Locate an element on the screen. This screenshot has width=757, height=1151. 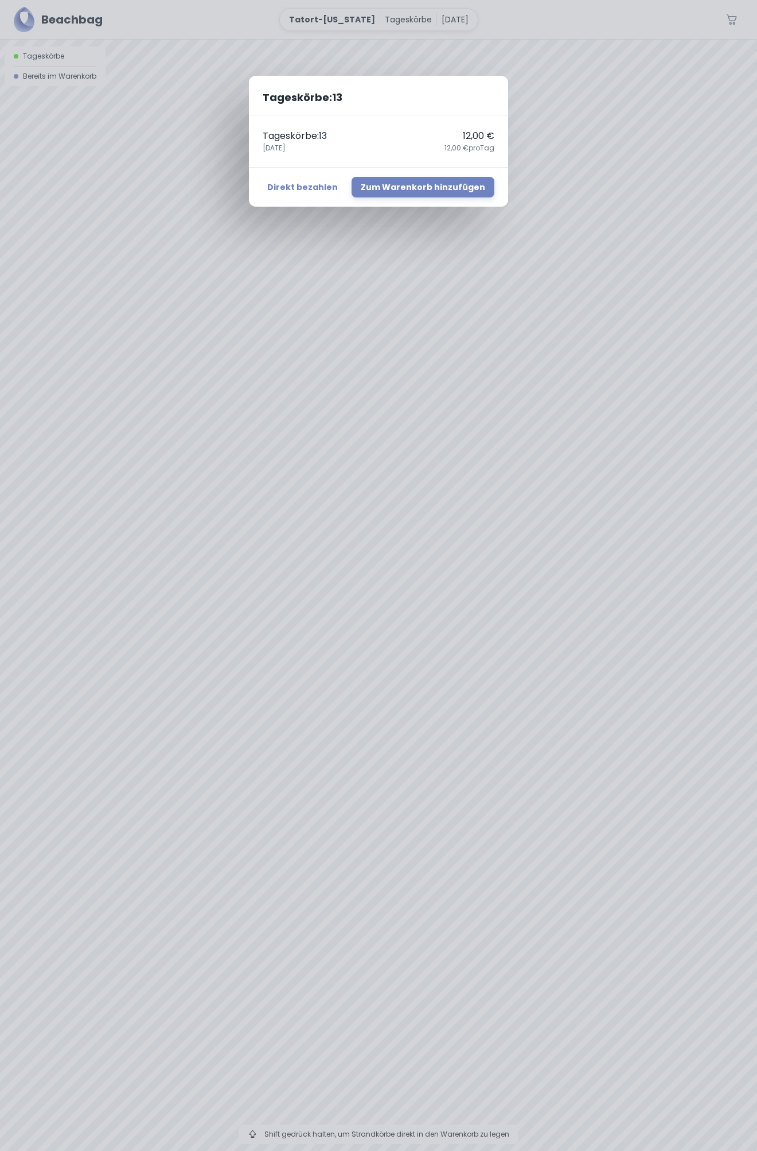
p: Tageskörbe : 13 is located at coordinates (295, 136).